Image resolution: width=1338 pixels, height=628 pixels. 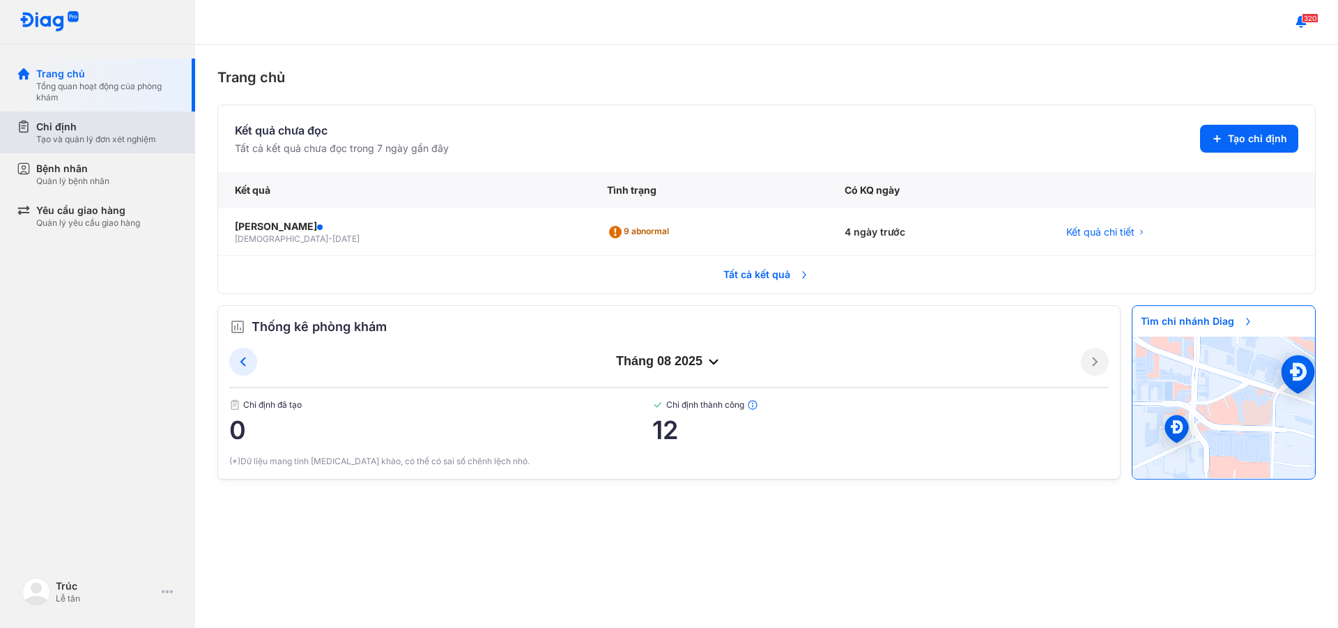 I want to click on span: Chỉ định thành công, so click(x=880, y=405).